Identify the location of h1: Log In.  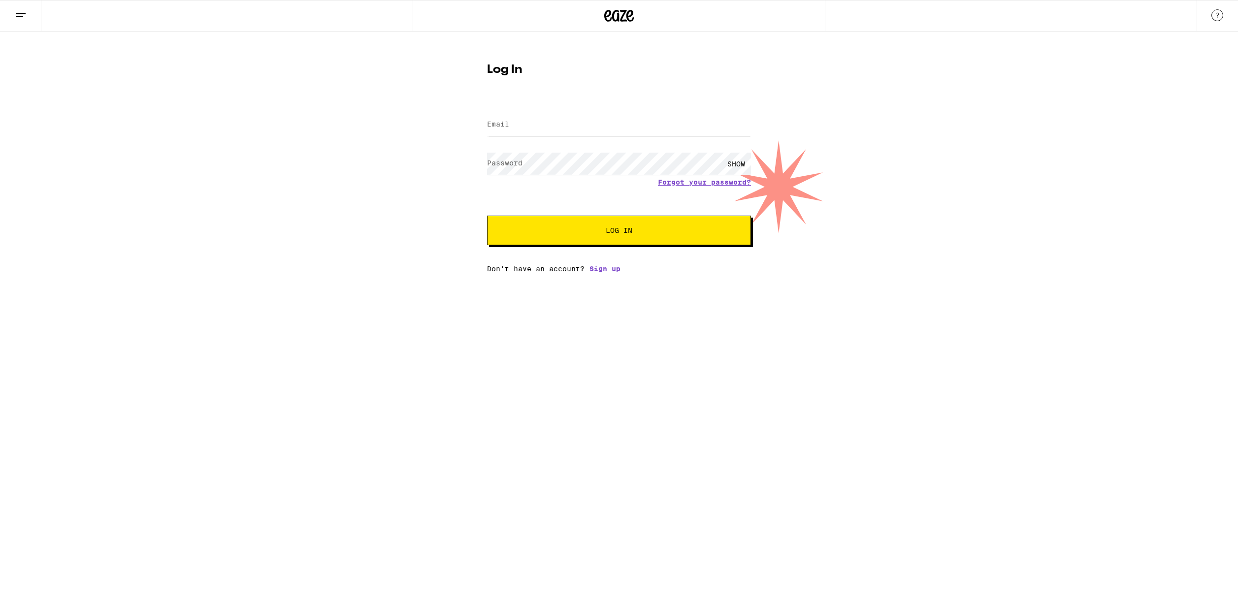
(619, 70).